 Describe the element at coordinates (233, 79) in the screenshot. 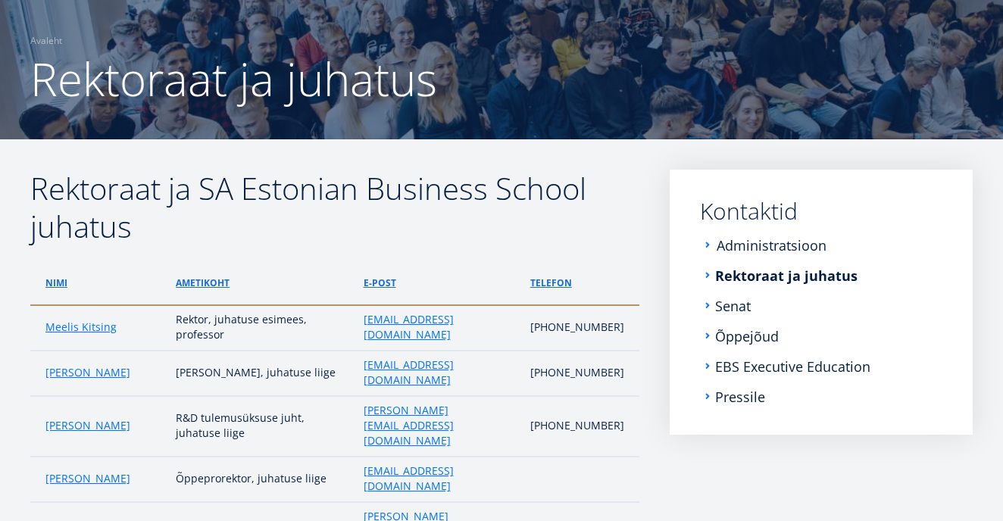

I see `span: Rektoraat ja juhatus` at that location.